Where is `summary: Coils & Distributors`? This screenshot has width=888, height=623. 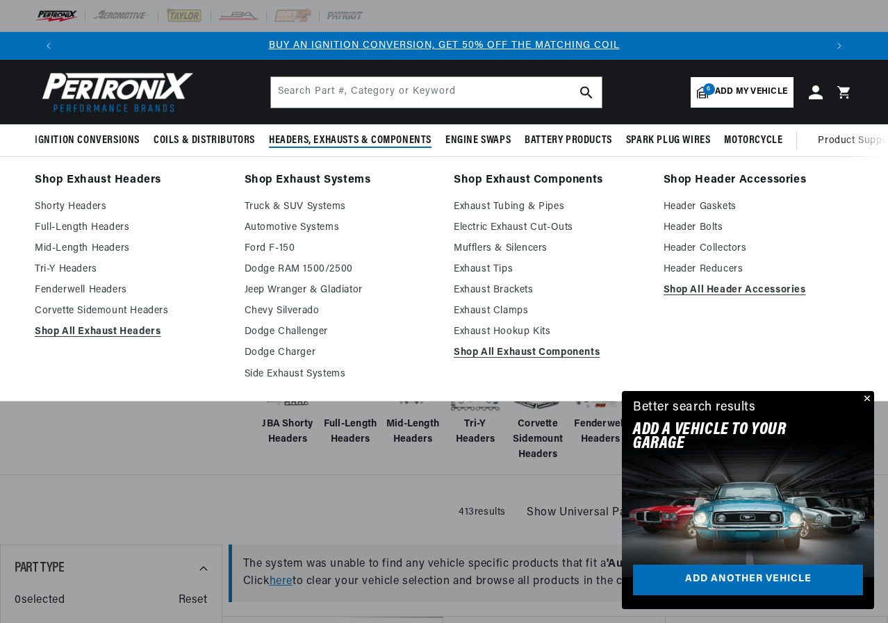 summary: Coils & Distributors is located at coordinates (204, 140).